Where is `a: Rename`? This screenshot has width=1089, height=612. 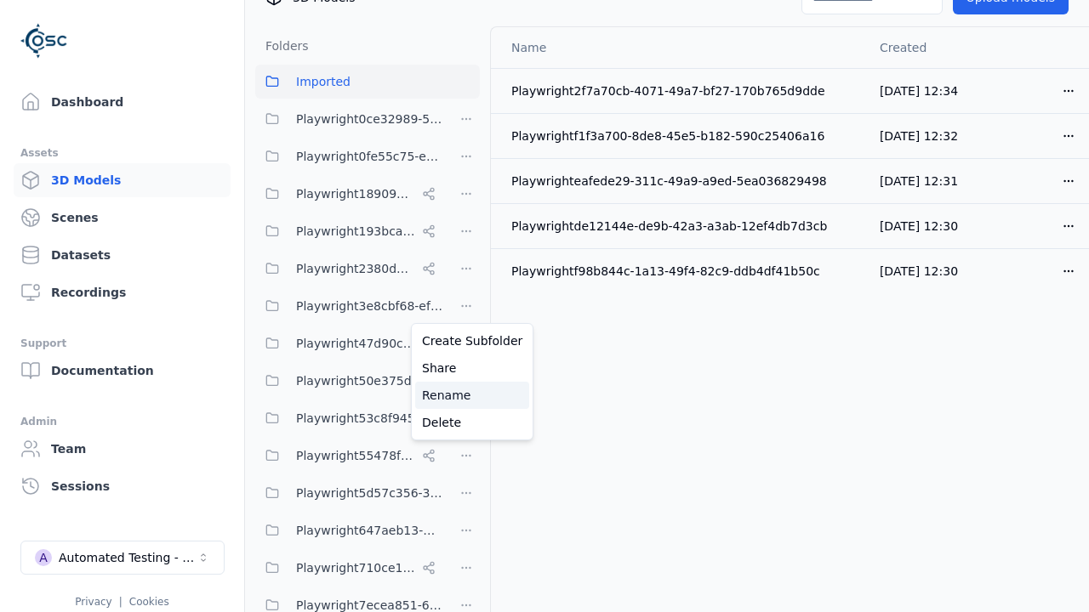 a: Rename is located at coordinates (472, 396).